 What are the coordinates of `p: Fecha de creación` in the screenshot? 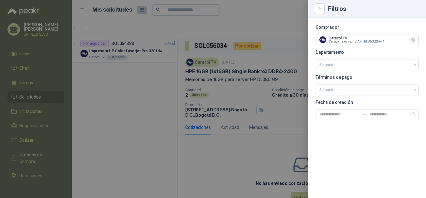 It's located at (367, 102).